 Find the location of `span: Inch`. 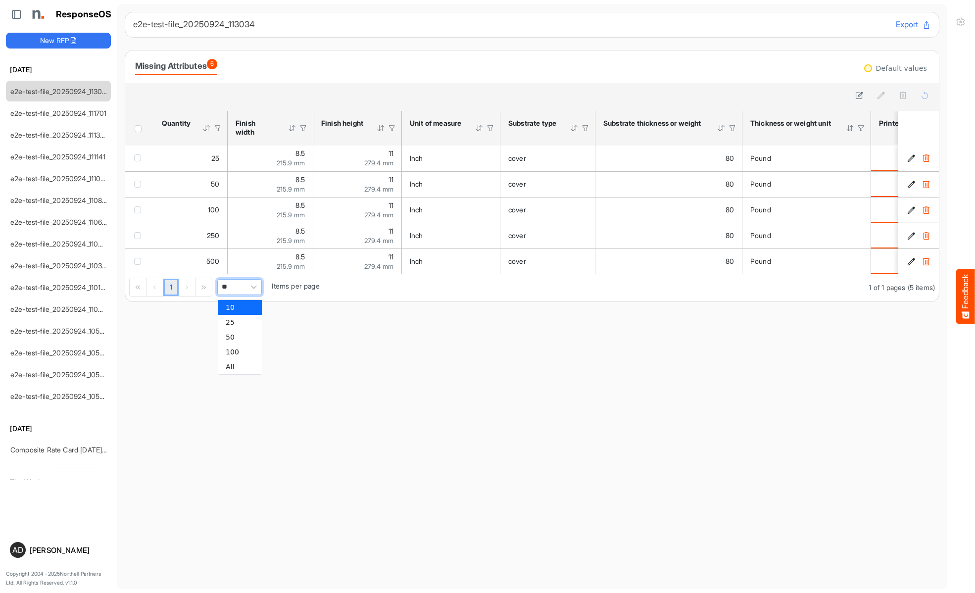

span: Inch is located at coordinates (416, 184).